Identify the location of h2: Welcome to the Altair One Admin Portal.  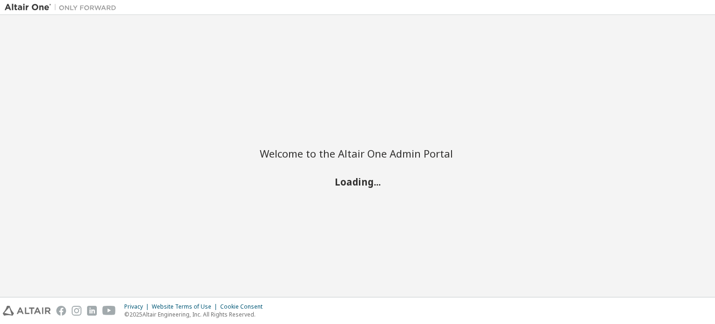
(358, 153).